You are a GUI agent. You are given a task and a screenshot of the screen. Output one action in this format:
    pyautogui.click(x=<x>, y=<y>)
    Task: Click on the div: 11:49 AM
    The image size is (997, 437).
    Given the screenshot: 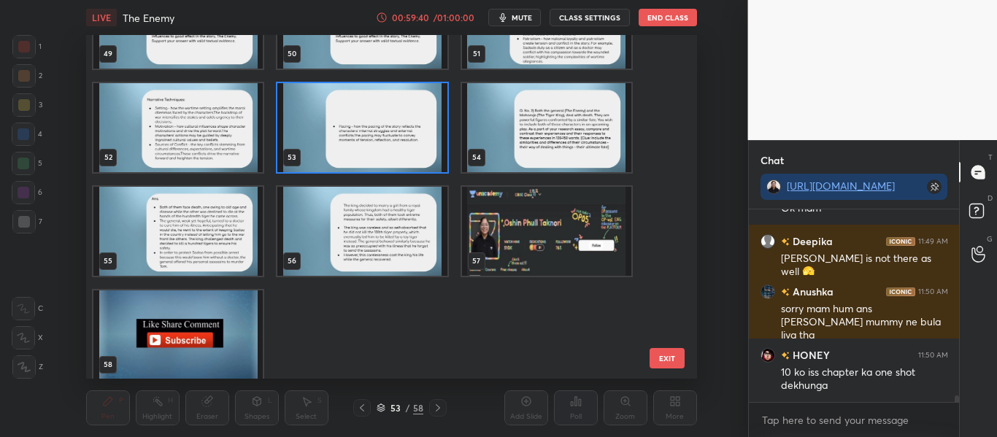 What is the action you would take?
    pyautogui.click(x=932, y=241)
    